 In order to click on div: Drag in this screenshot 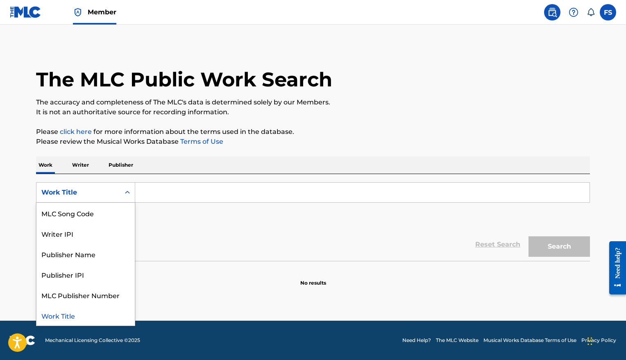, I will do `click(590, 341)`.